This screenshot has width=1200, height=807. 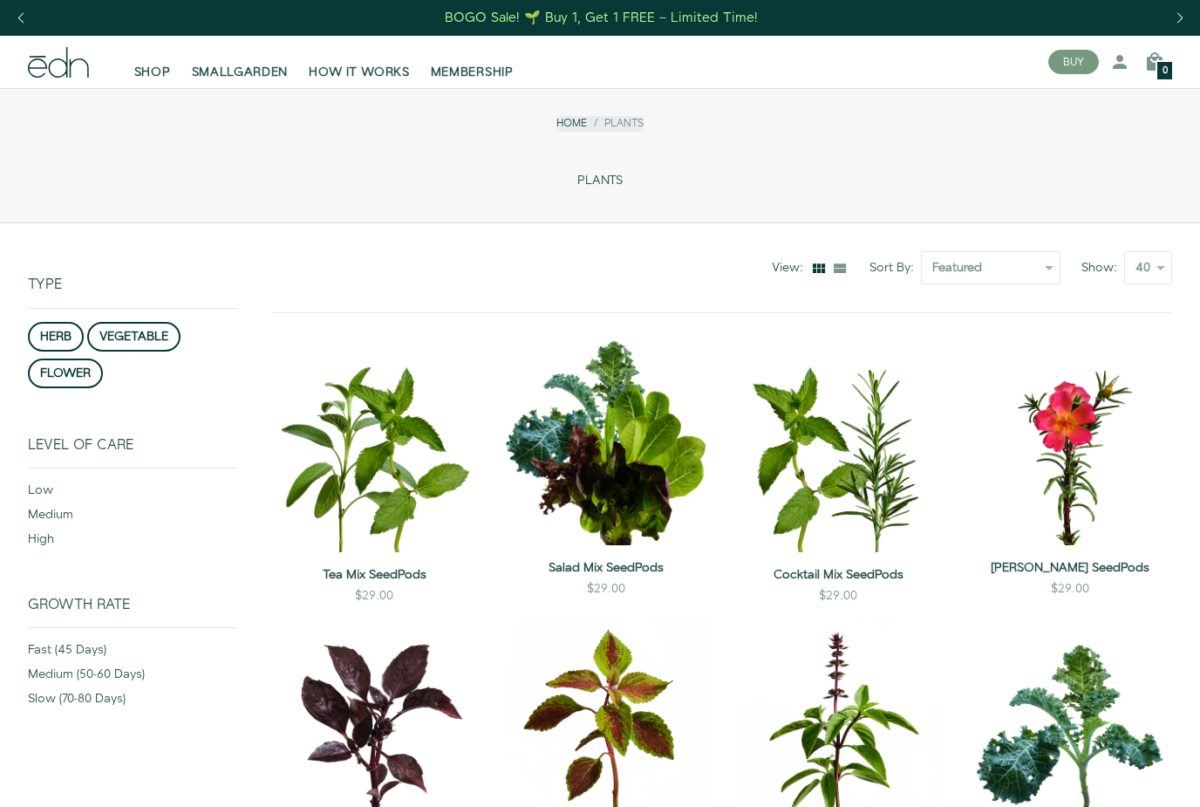 I want to click on div: medium, so click(x=133, y=518).